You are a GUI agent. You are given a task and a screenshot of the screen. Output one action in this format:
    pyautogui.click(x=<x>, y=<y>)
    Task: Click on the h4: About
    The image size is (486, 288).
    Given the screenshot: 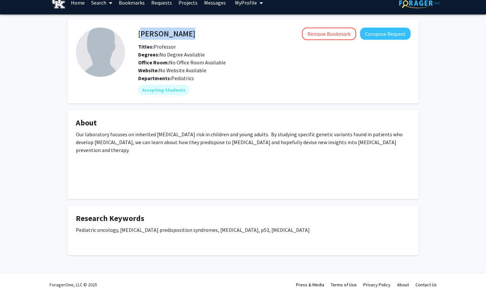 What is the action you would take?
    pyautogui.click(x=243, y=123)
    